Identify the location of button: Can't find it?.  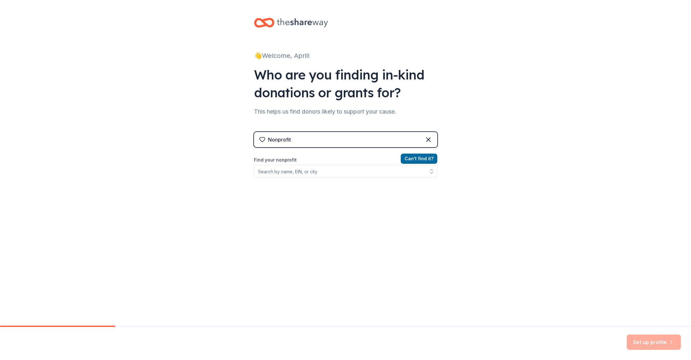
(419, 159).